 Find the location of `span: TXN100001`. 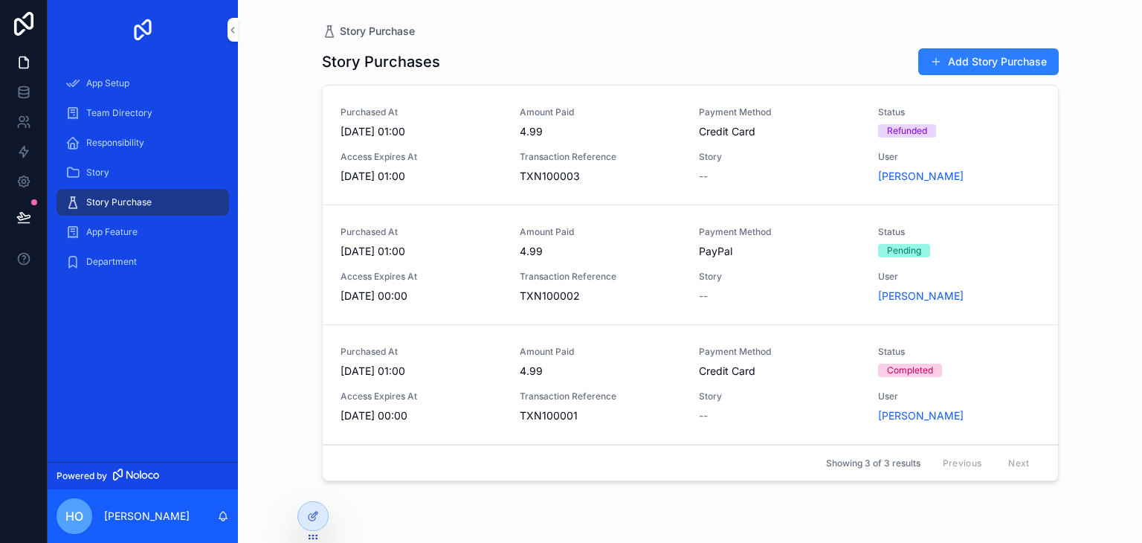

span: TXN100001 is located at coordinates (600, 416).